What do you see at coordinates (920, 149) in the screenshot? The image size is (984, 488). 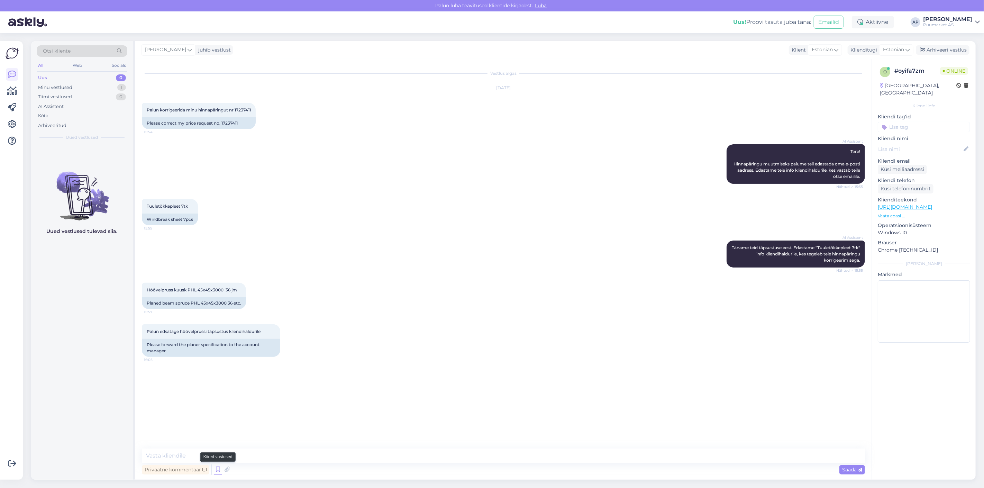 I see `input: Lisa nimi` at bounding box center [920, 149].